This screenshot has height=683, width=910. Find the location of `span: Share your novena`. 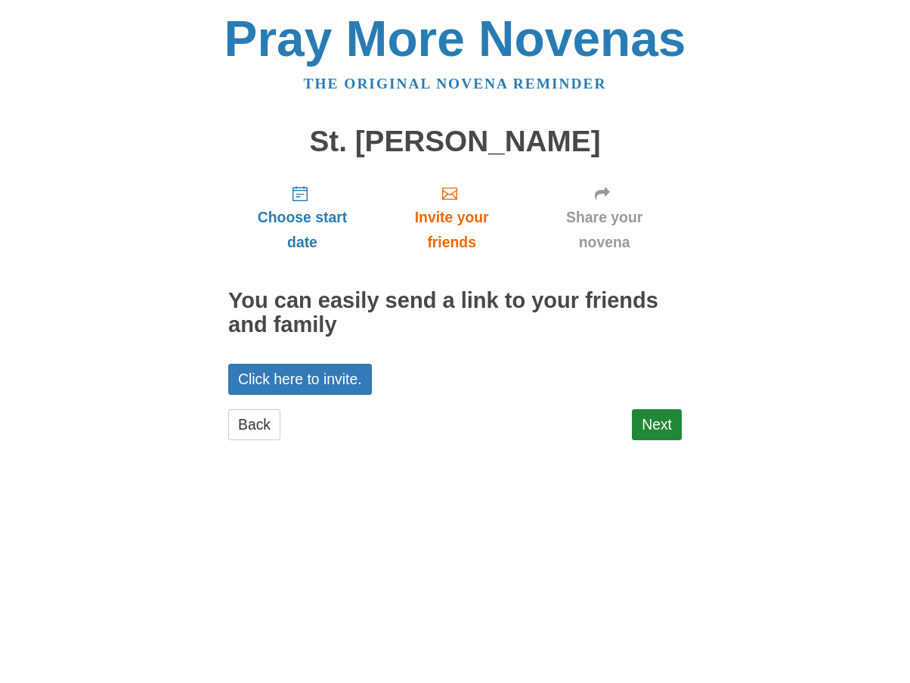

span: Share your novena is located at coordinates (604, 230).